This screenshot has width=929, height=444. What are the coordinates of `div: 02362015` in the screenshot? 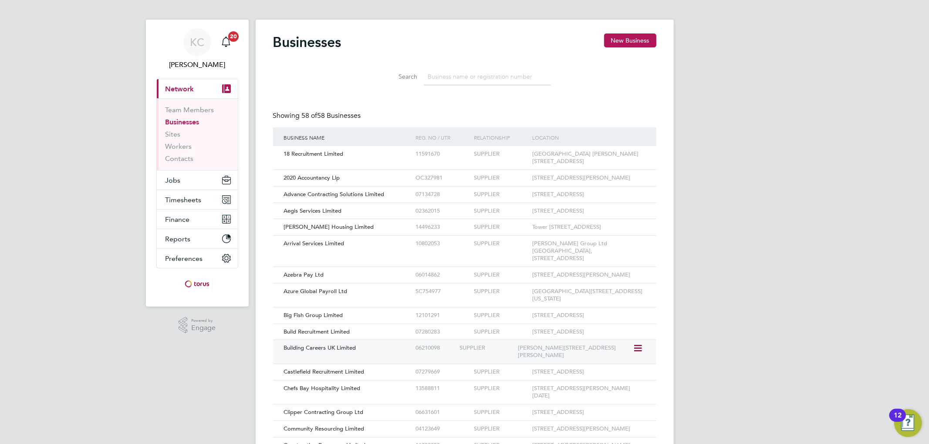 It's located at (442, 211).